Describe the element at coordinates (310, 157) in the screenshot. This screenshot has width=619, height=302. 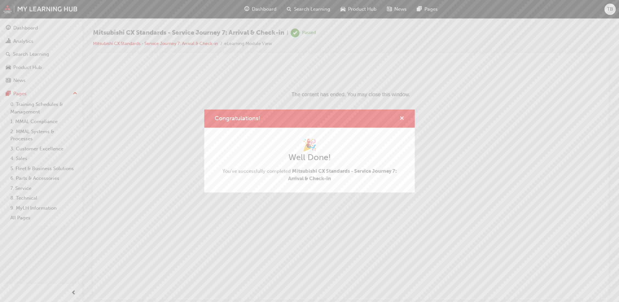
I see `h2: Well Done!` at that location.